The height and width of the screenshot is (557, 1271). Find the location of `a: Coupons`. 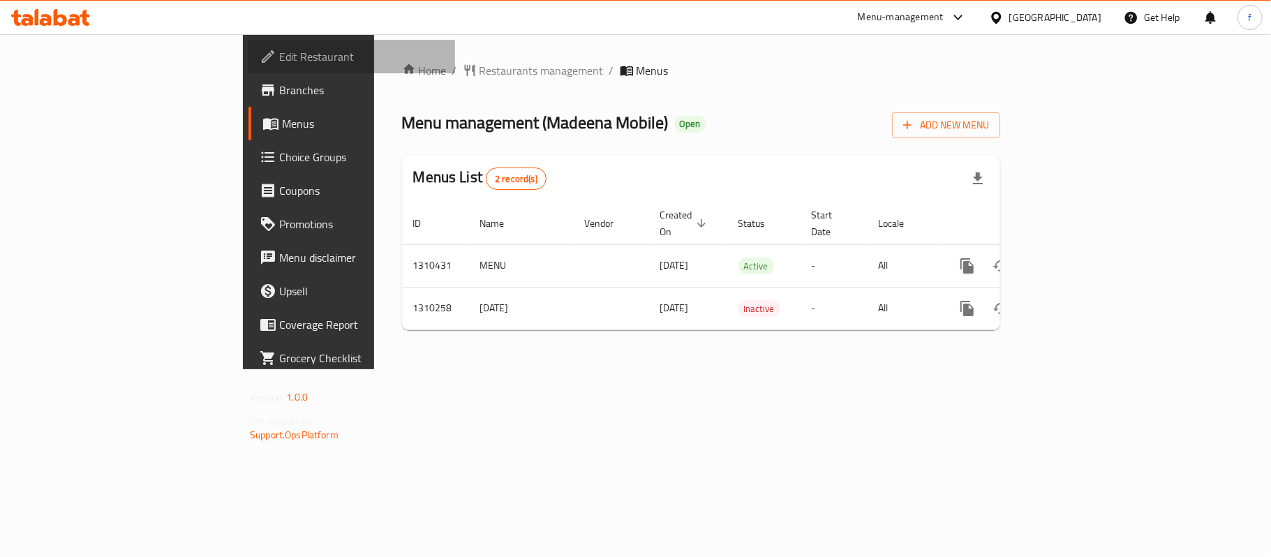

a: Coupons is located at coordinates (352, 191).